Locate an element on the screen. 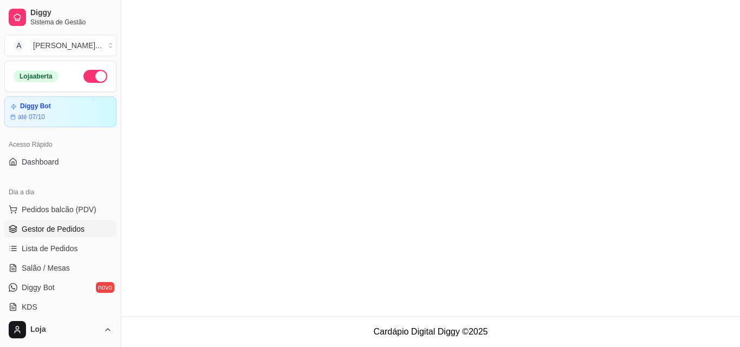 The width and height of the screenshot is (740, 347). a: KDS is located at coordinates (60, 307).